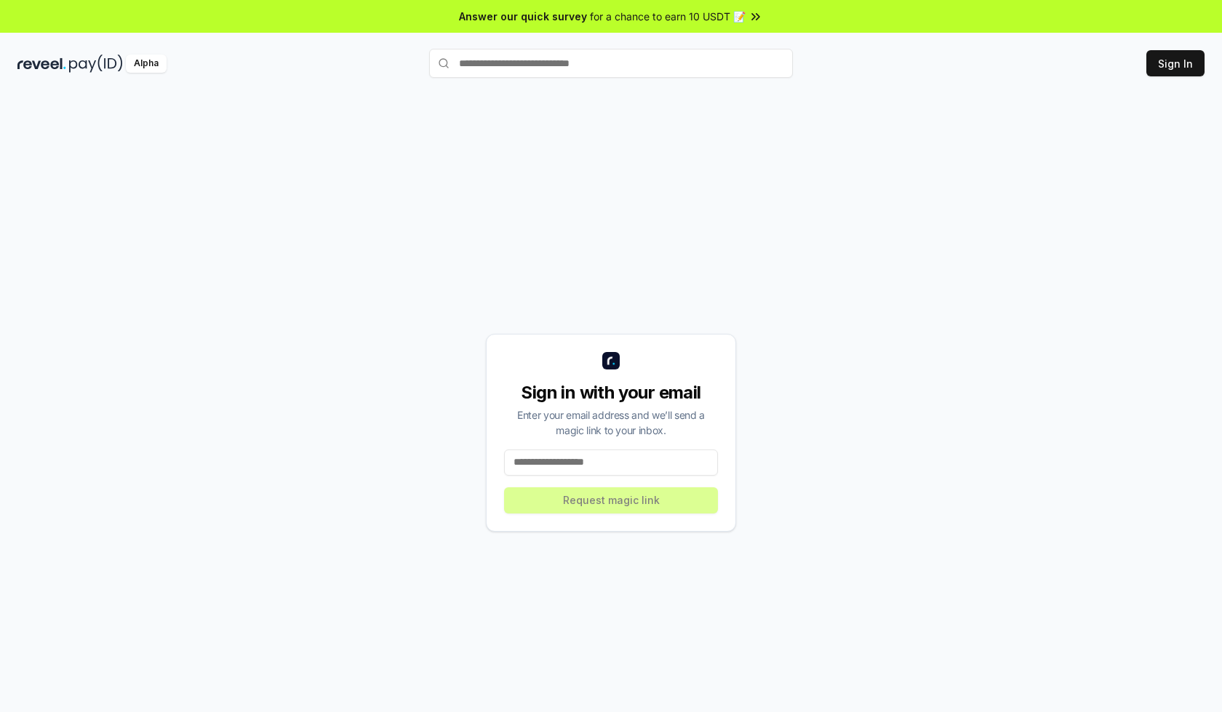 The image size is (1222, 712). I want to click on img: pay_id, so click(96, 63).